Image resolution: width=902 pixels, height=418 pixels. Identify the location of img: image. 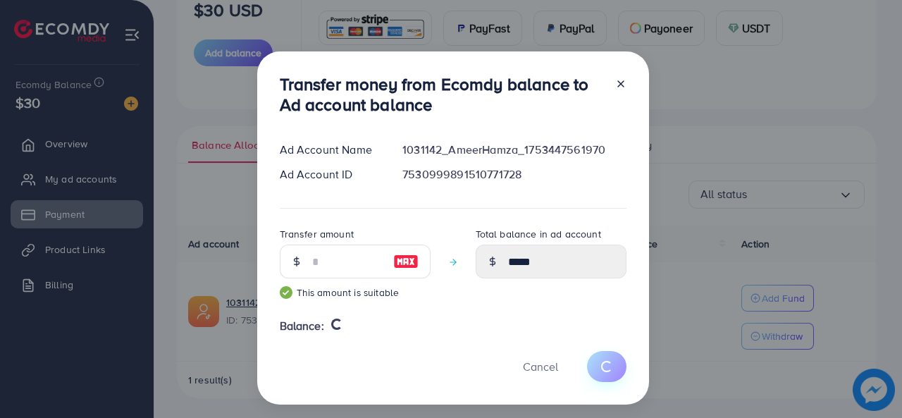
(406, 261).